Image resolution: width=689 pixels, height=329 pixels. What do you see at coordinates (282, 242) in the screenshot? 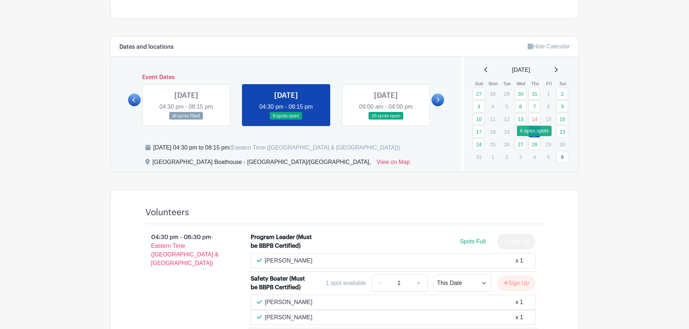
I see `div: Program Leader (Must be BBPB Certified)` at bounding box center [282, 242].